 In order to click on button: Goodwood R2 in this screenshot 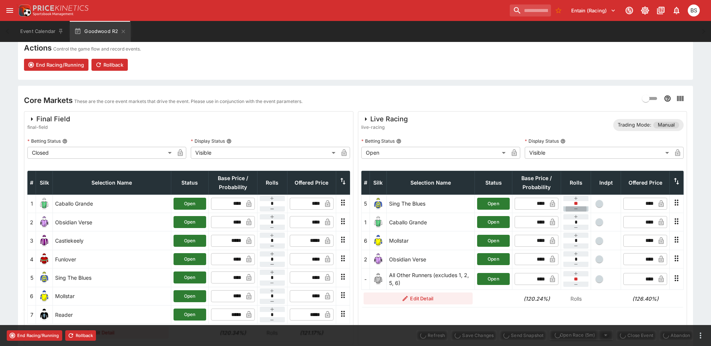, I will do `click(100, 31)`.